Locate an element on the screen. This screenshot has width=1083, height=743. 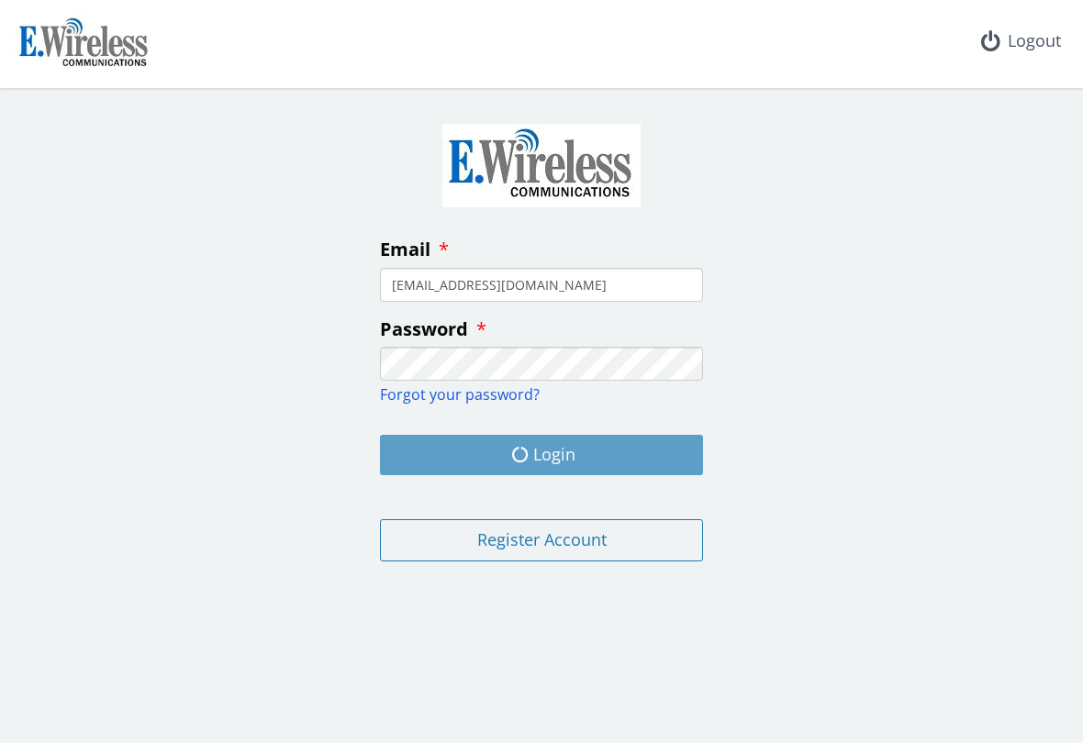
button: Login is located at coordinates (542, 455).